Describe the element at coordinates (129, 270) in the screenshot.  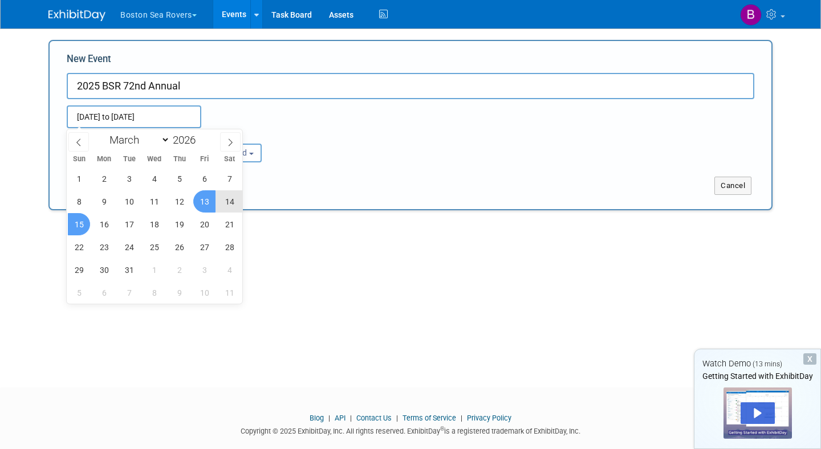
I see `span: March 31, 2026` at that location.